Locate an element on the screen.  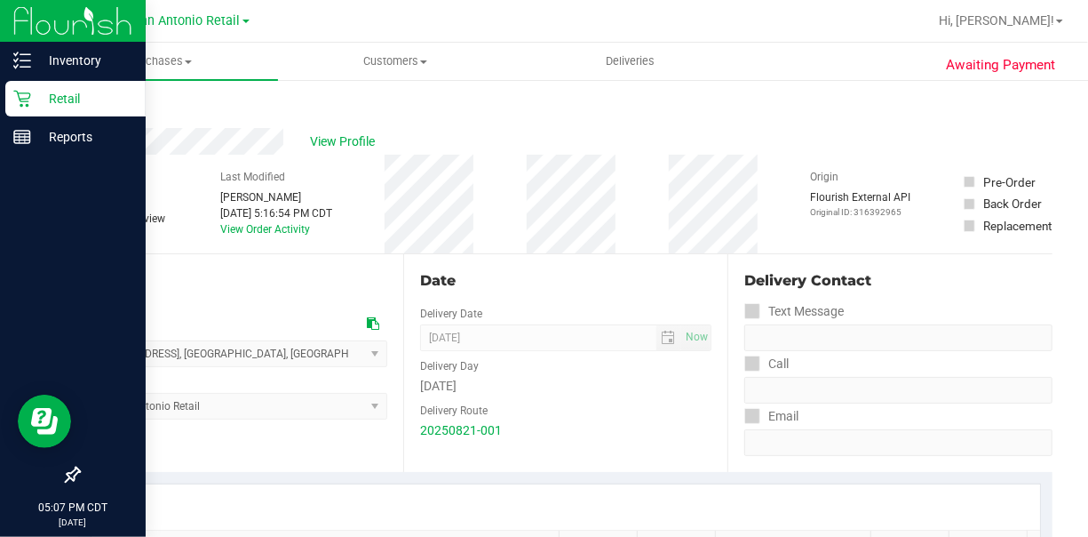
p: Inventory is located at coordinates (84, 60).